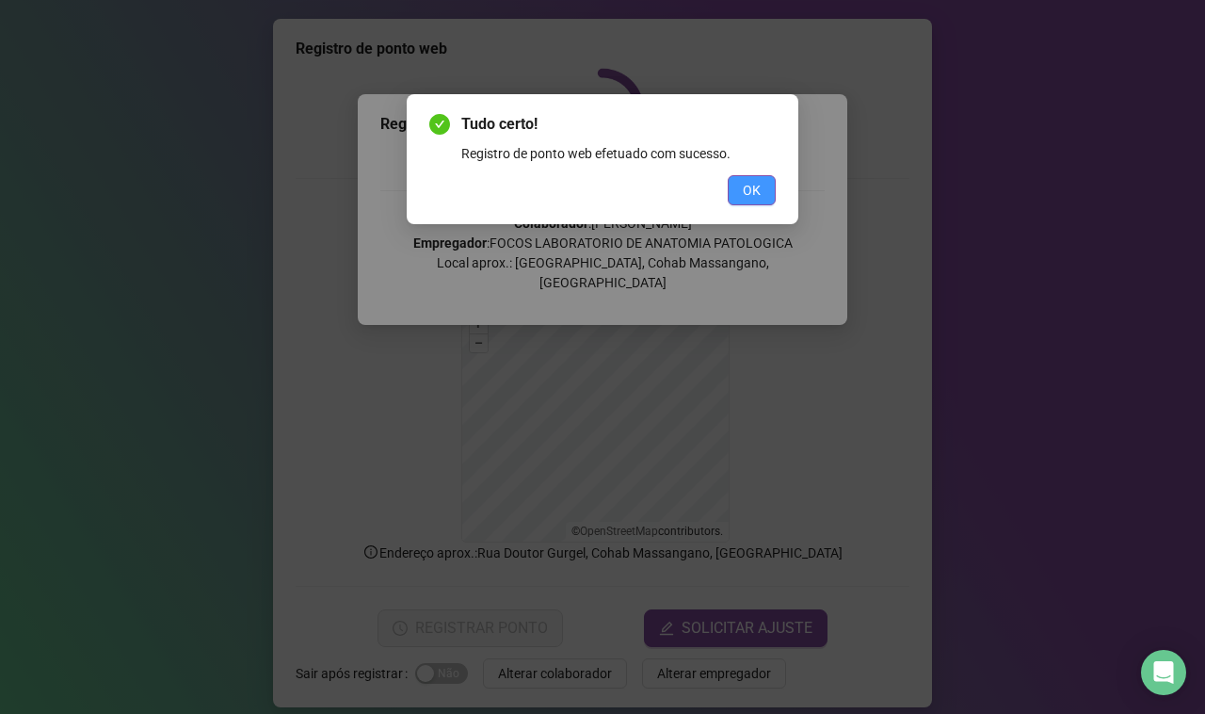 Image resolution: width=1205 pixels, height=714 pixels. I want to click on span: OK, so click(752, 190).